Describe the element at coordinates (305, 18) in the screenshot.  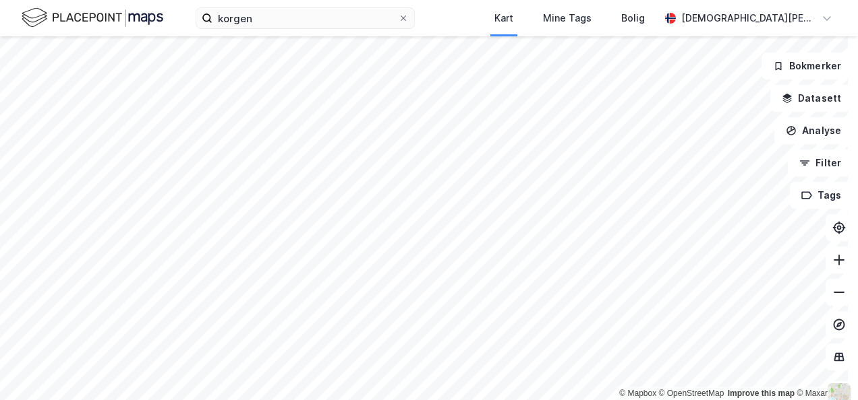
I see `input: Søk på adresse, matrikkel, gårdeiere, leietakere eller personer` at that location.